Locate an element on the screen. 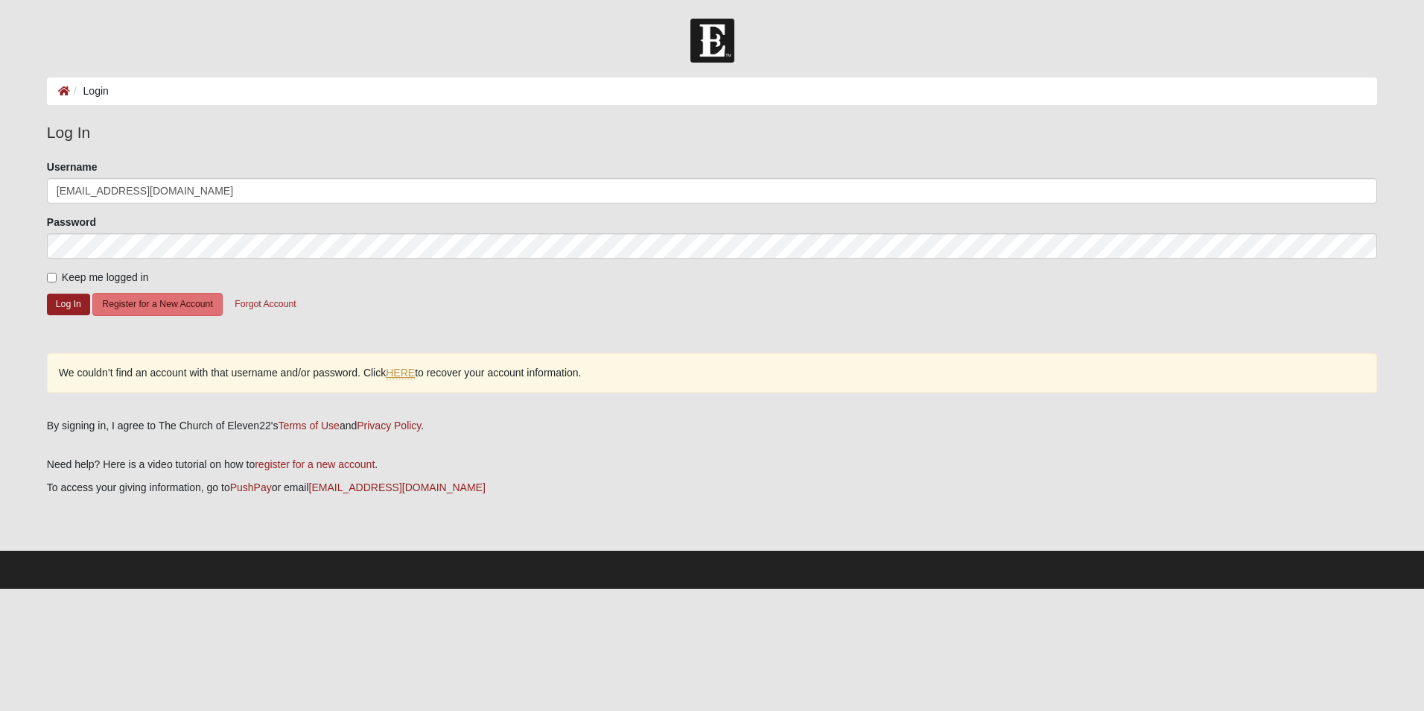  label: Password is located at coordinates (72, 222).